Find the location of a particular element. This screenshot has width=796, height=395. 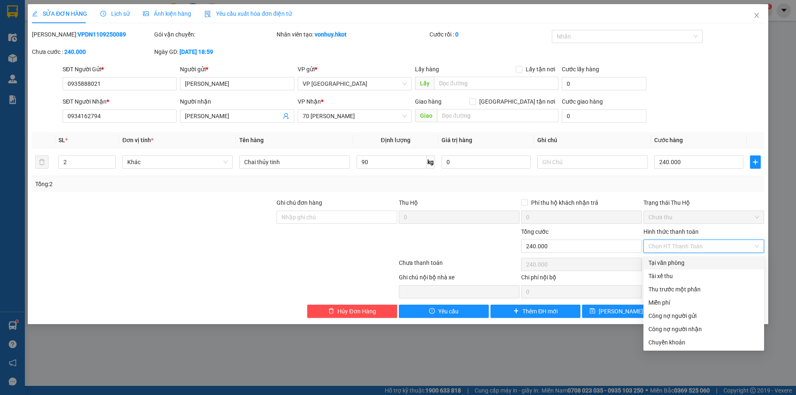

div: Người gửi is located at coordinates (237, 69).